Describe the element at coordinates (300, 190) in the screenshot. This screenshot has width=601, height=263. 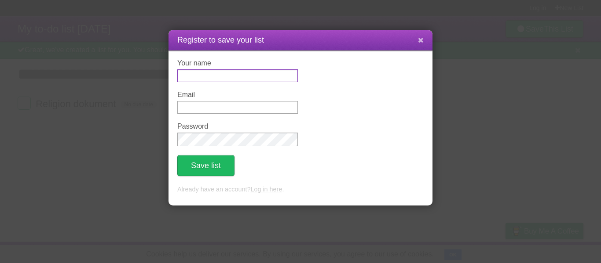
I see `p: Already have an account? .` at that location.